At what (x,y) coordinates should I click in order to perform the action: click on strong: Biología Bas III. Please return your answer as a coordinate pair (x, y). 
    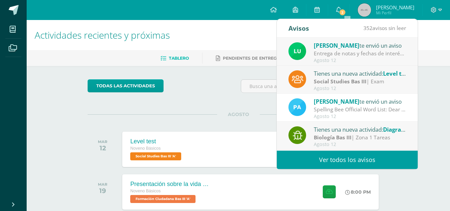
    Looking at the image, I should click on (332, 137).